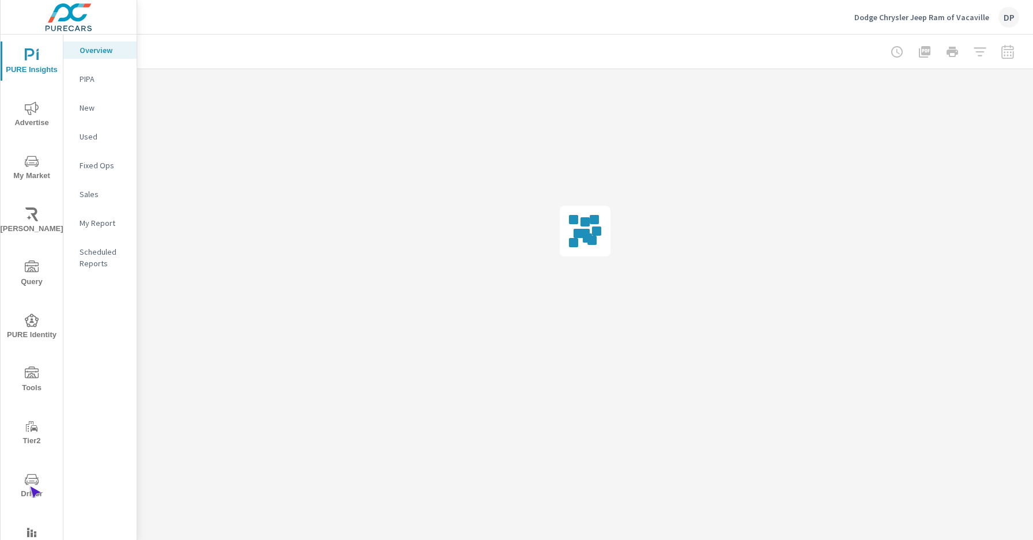  I want to click on p: New, so click(103, 108).